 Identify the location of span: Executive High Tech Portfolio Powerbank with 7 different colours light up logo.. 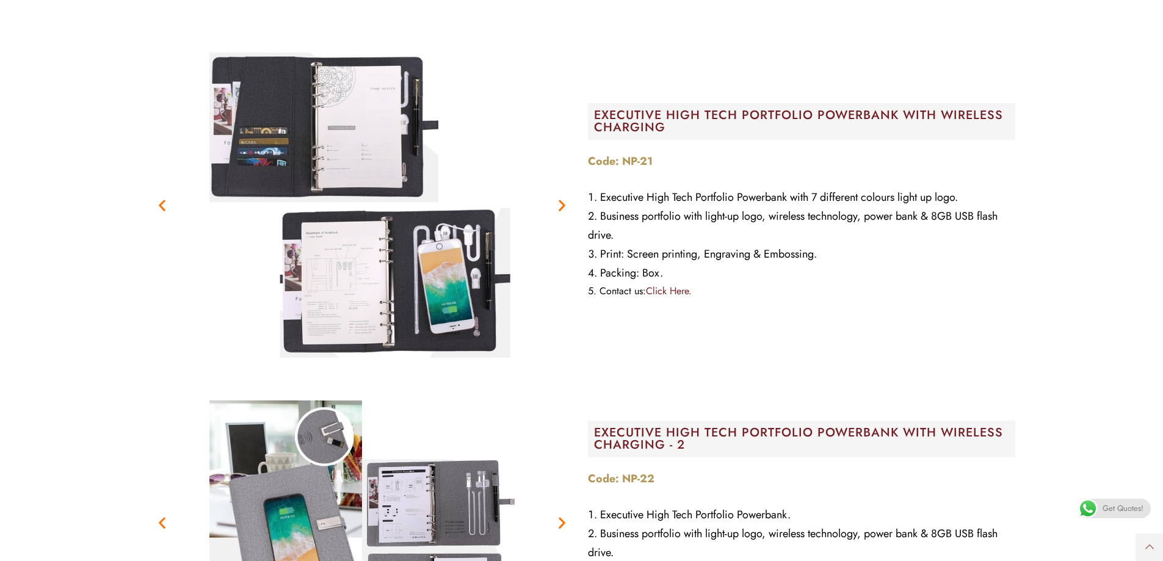
(779, 197).